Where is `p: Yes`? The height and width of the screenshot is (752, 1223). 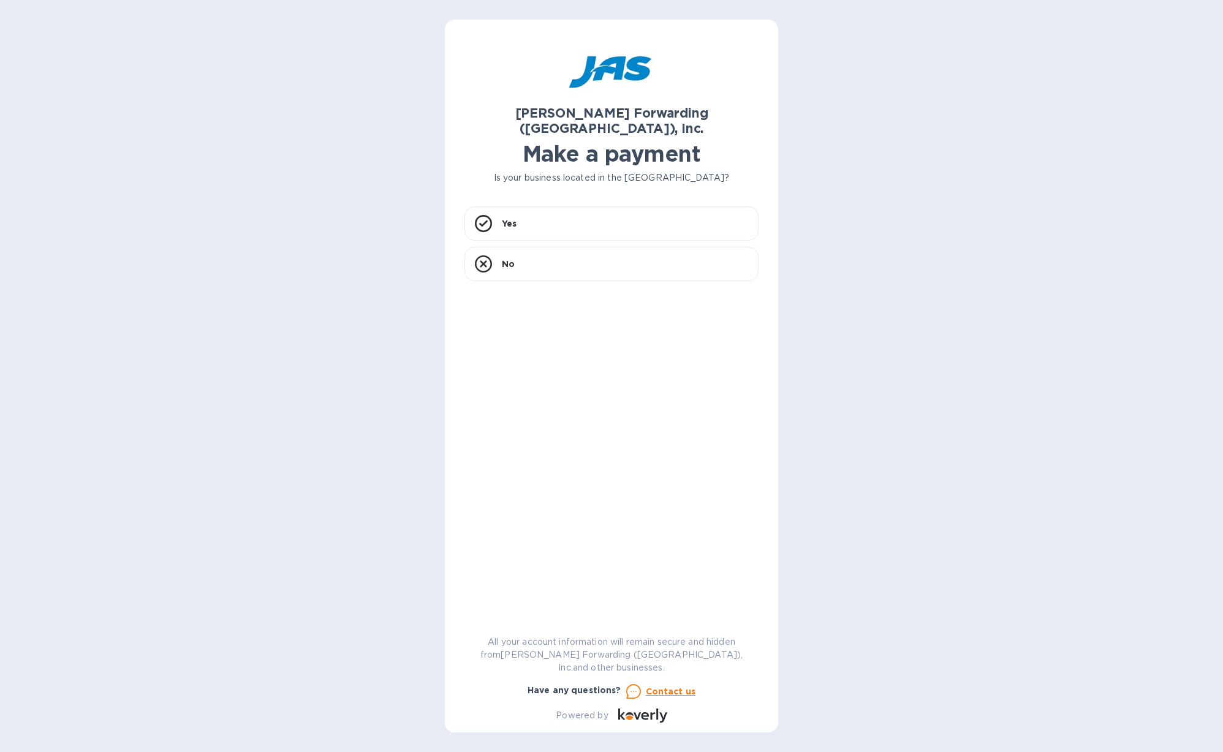 p: Yes is located at coordinates (509, 224).